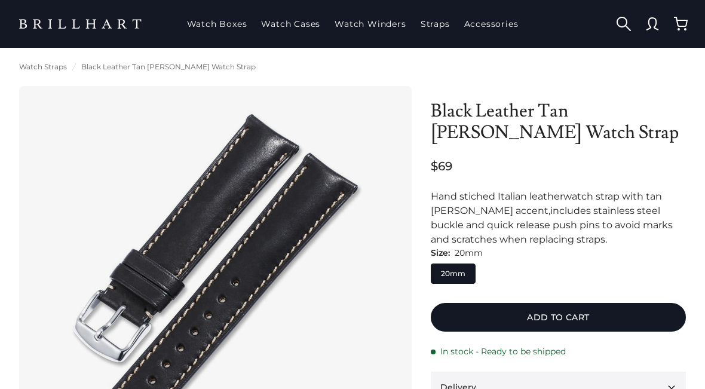 The image size is (705, 389). Describe the element at coordinates (370, 24) in the screenshot. I see `a: Watch Winders` at that location.